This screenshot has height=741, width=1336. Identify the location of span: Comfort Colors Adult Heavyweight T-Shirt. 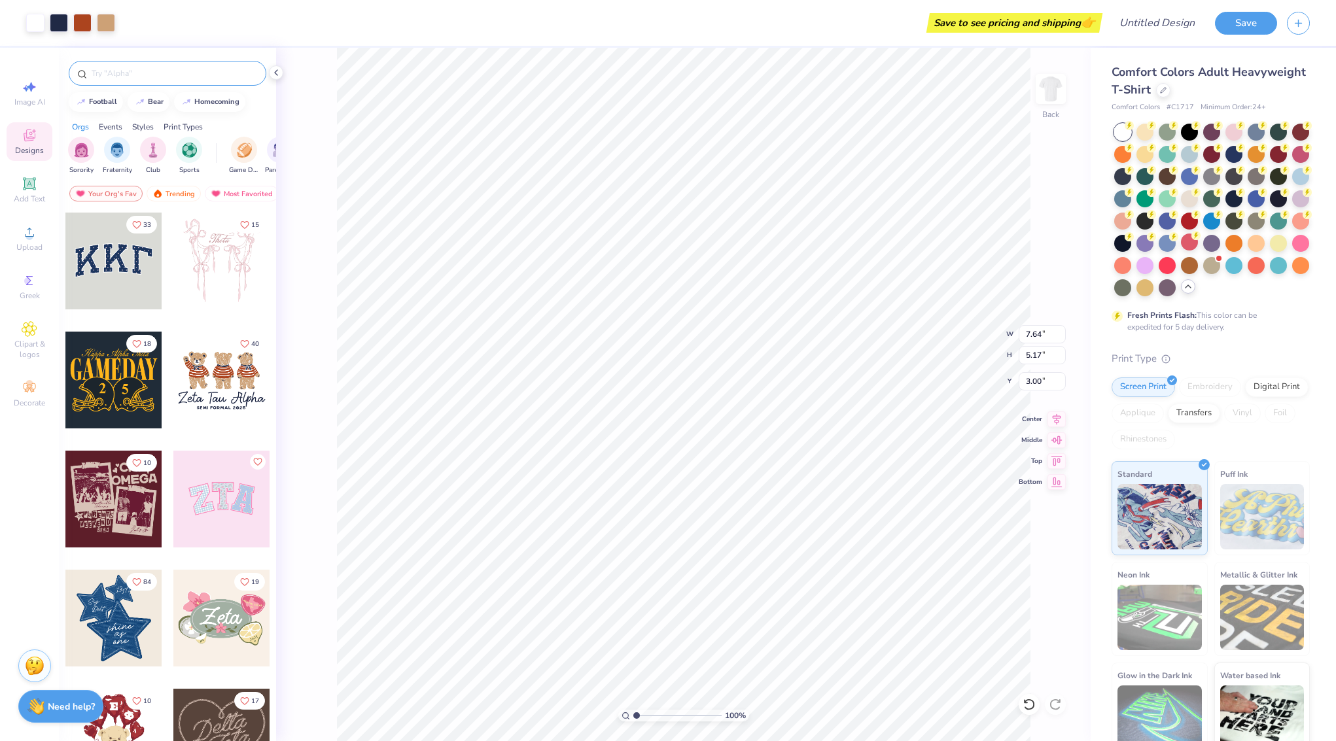
(1209, 80).